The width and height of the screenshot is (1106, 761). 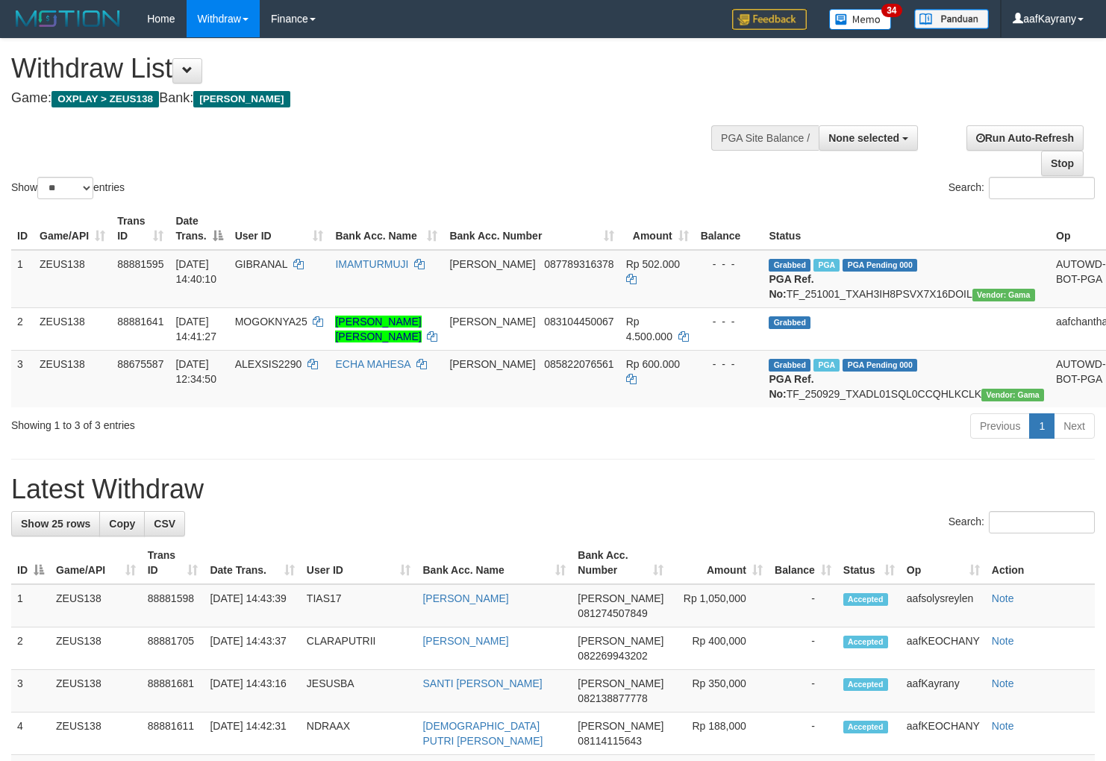 I want to click on td: 88881598, so click(x=173, y=606).